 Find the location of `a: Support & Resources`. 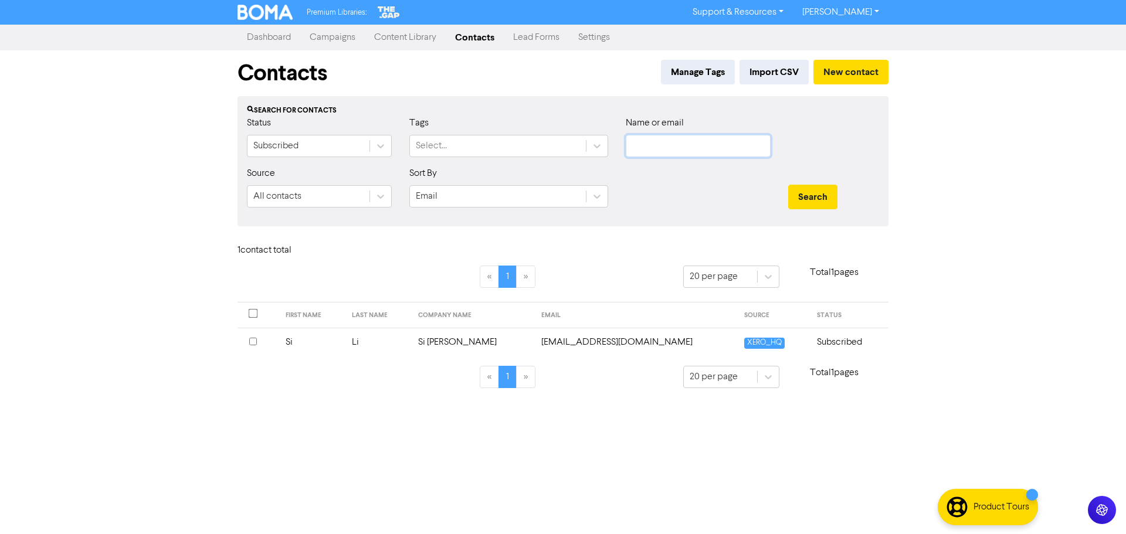

a: Support & Resources is located at coordinates (738, 12).